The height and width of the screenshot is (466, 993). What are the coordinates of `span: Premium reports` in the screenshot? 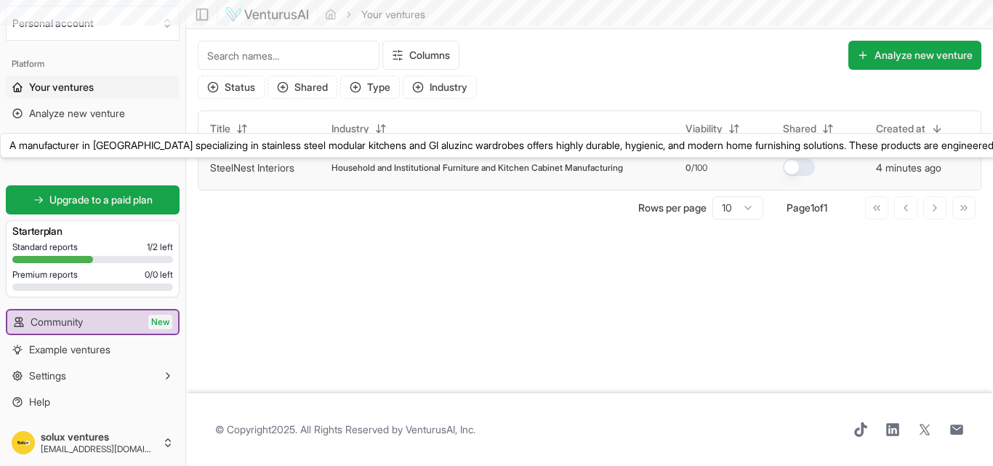 It's located at (45, 275).